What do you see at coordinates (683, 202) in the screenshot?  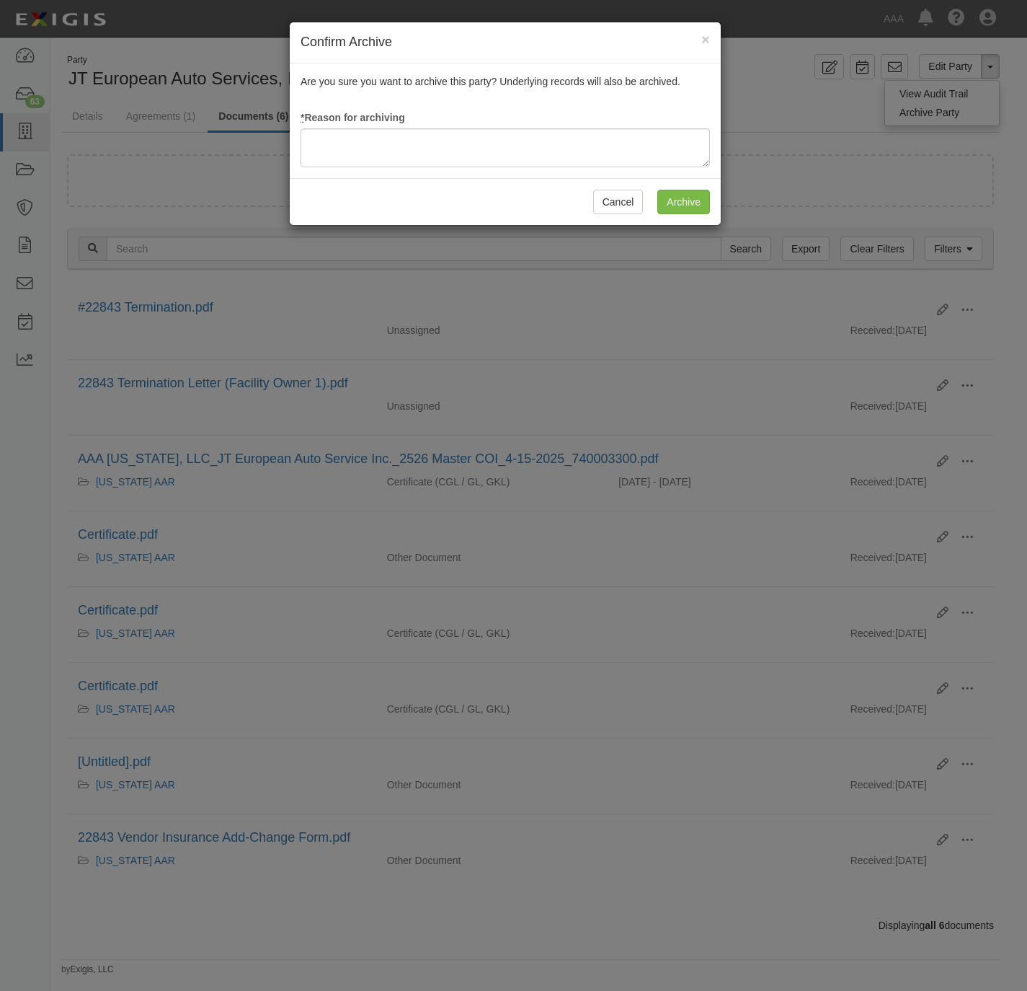 I see `input: Archive` at bounding box center [683, 202].